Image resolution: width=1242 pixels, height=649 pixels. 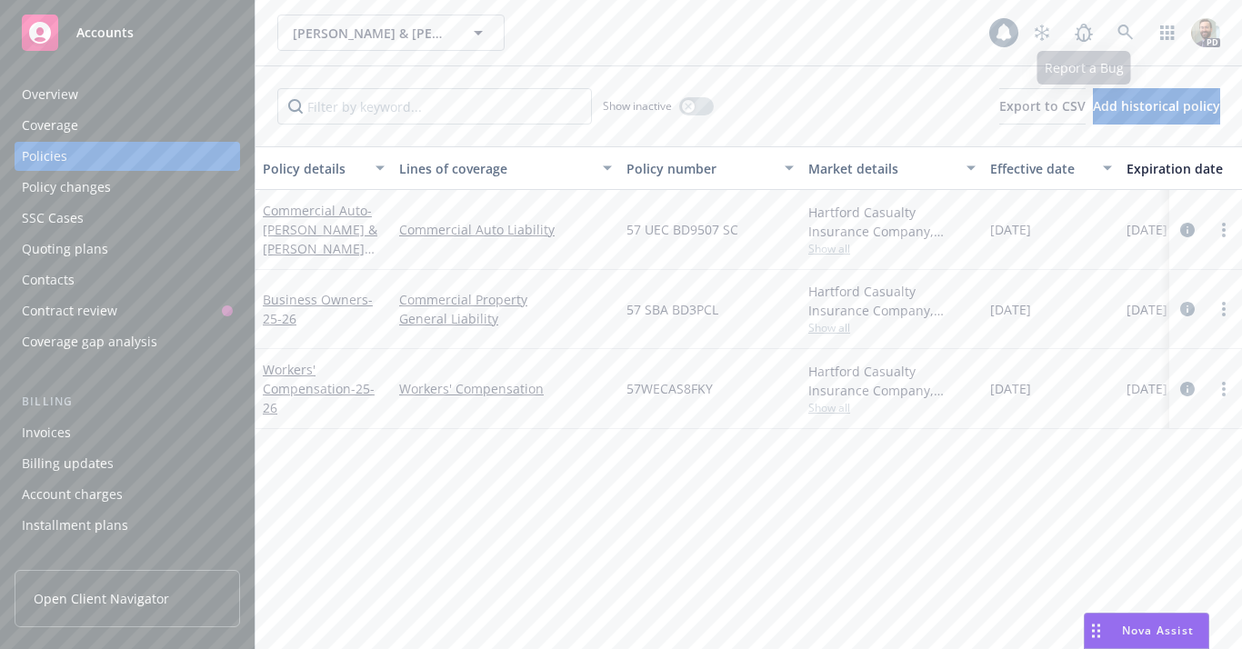 What do you see at coordinates (506, 168) in the screenshot?
I see `button: Lines of coverage` at bounding box center [506, 168].